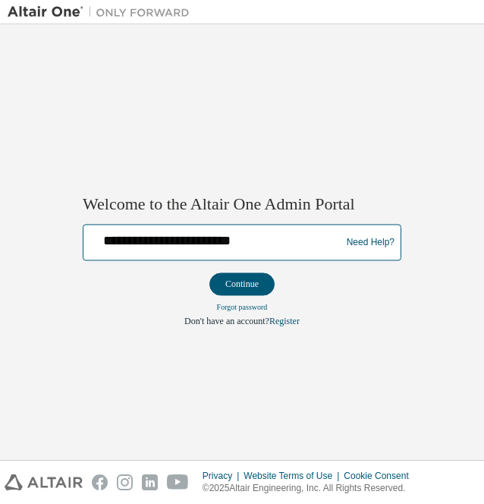  I want to click on img: facebook.svg, so click(99, 482).